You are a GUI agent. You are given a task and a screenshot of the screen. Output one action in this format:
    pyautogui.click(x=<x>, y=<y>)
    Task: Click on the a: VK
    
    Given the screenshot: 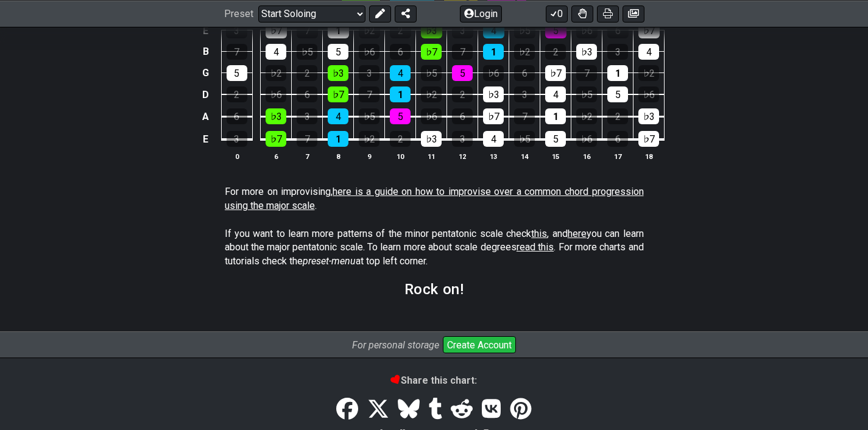 What is the action you would take?
    pyautogui.click(x=492, y=409)
    